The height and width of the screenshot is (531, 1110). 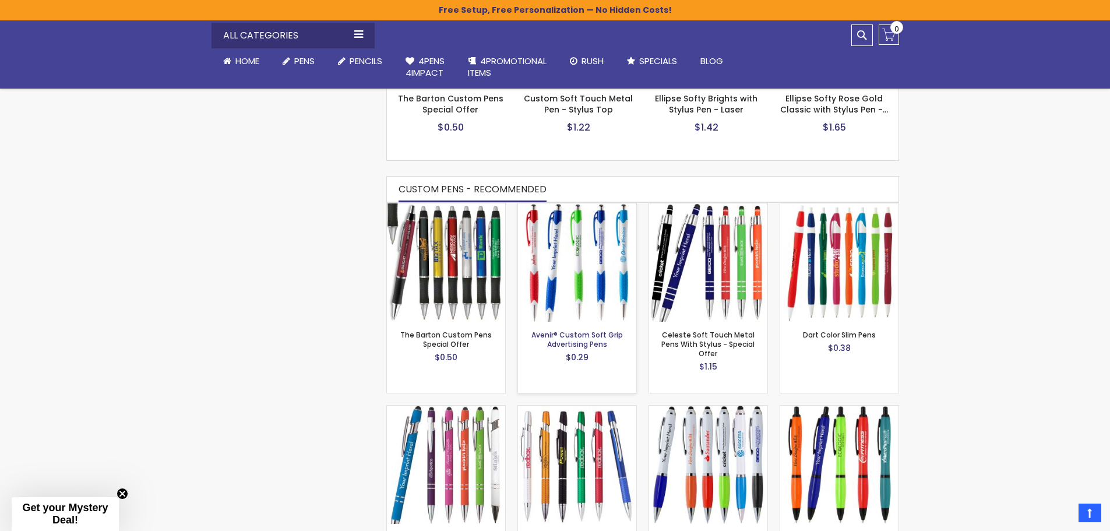 What do you see at coordinates (472, 189) in the screenshot?
I see `span: CUSTOM PENS - RECOMMENDED` at bounding box center [472, 189].